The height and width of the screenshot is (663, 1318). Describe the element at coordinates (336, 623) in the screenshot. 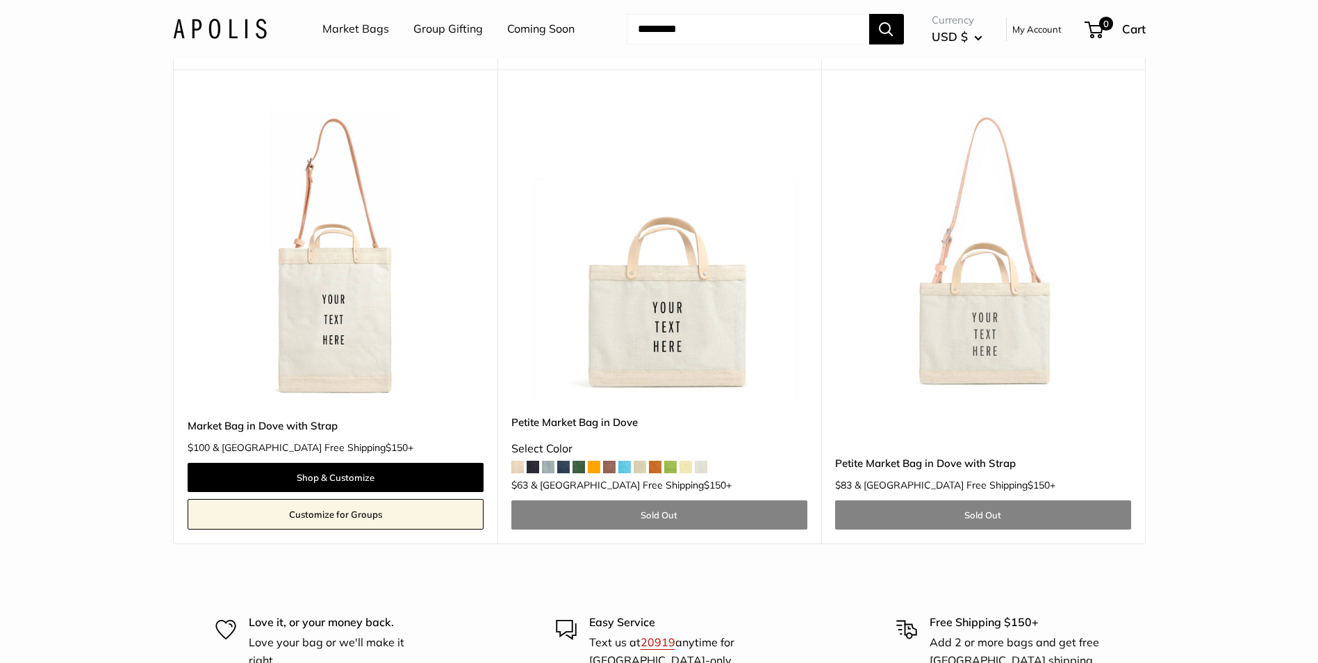

I see `p: Love it, or your money back.` at that location.